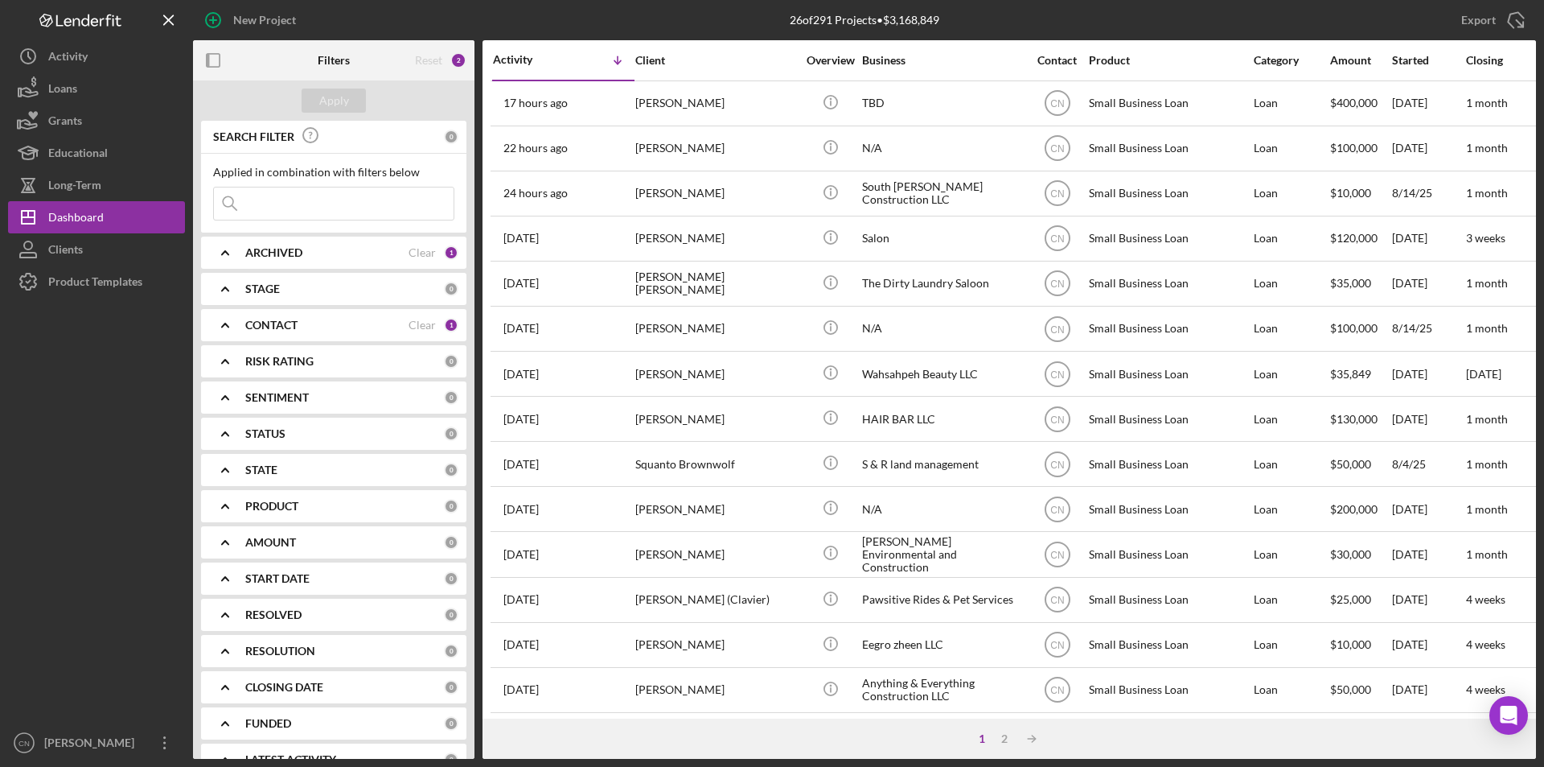  I want to click on div: Salon, so click(943, 238).